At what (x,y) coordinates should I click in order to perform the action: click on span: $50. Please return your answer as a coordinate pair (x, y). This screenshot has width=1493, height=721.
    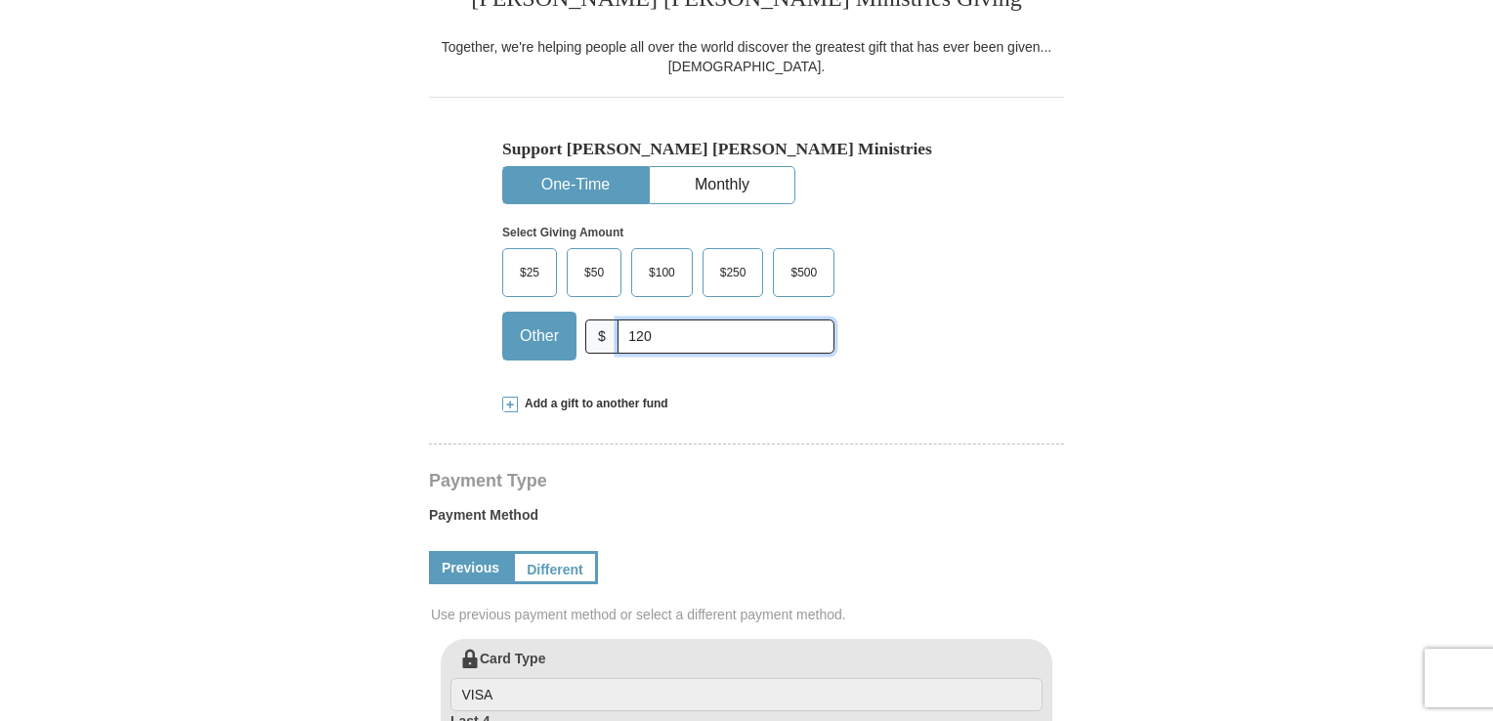
    Looking at the image, I should click on (594, 273).